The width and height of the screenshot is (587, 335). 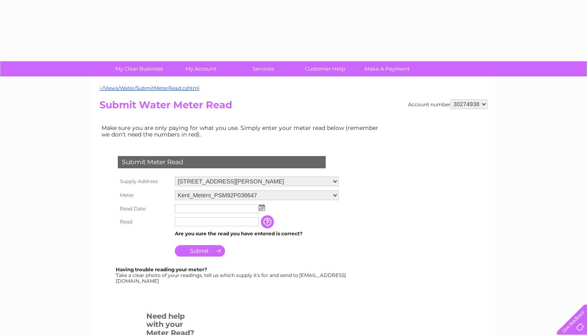 What do you see at coordinates (162, 269) in the screenshot?
I see `b: Having trouble reading your meter?` at bounding box center [162, 269].